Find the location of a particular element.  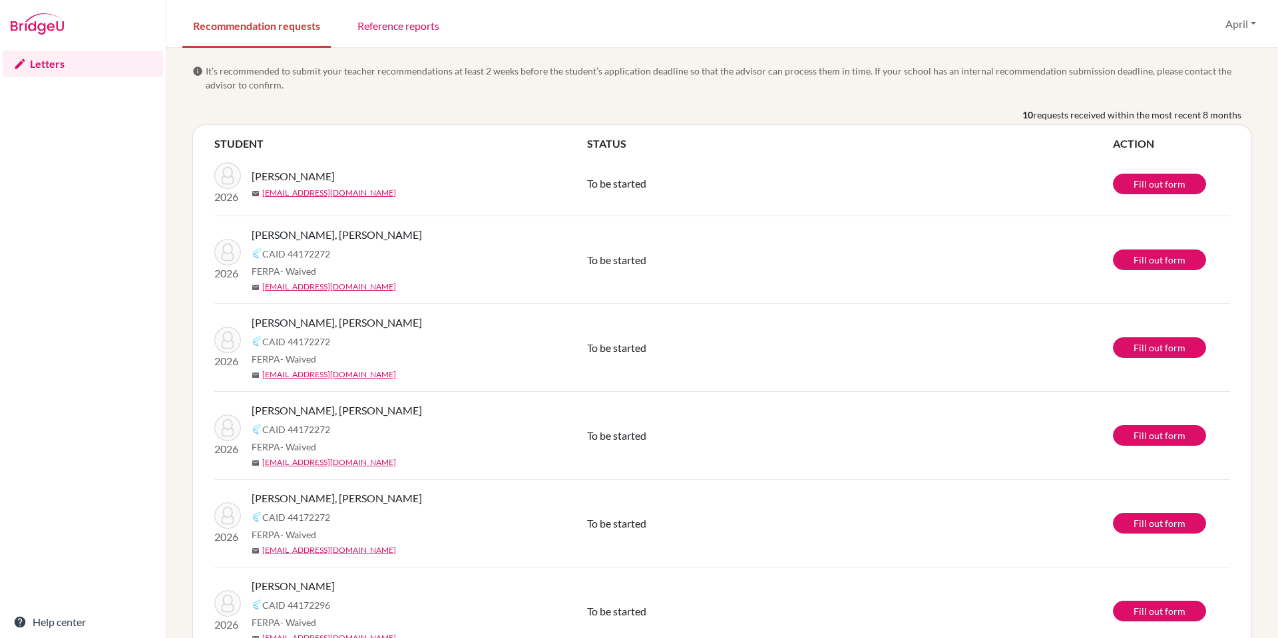

th: STATUS is located at coordinates (850, 144).